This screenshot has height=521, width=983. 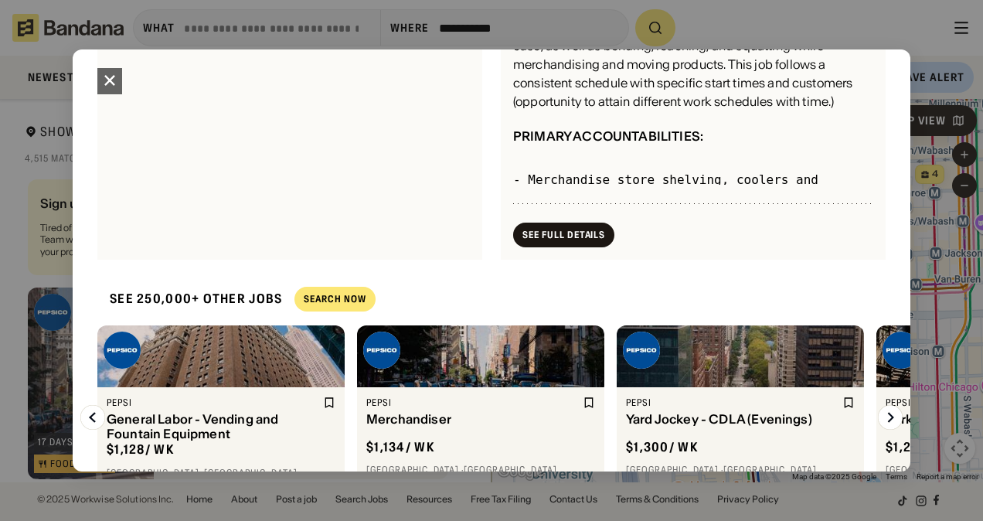 What do you see at coordinates (93, 417) in the screenshot?
I see `img: Left Arrow` at bounding box center [93, 417].